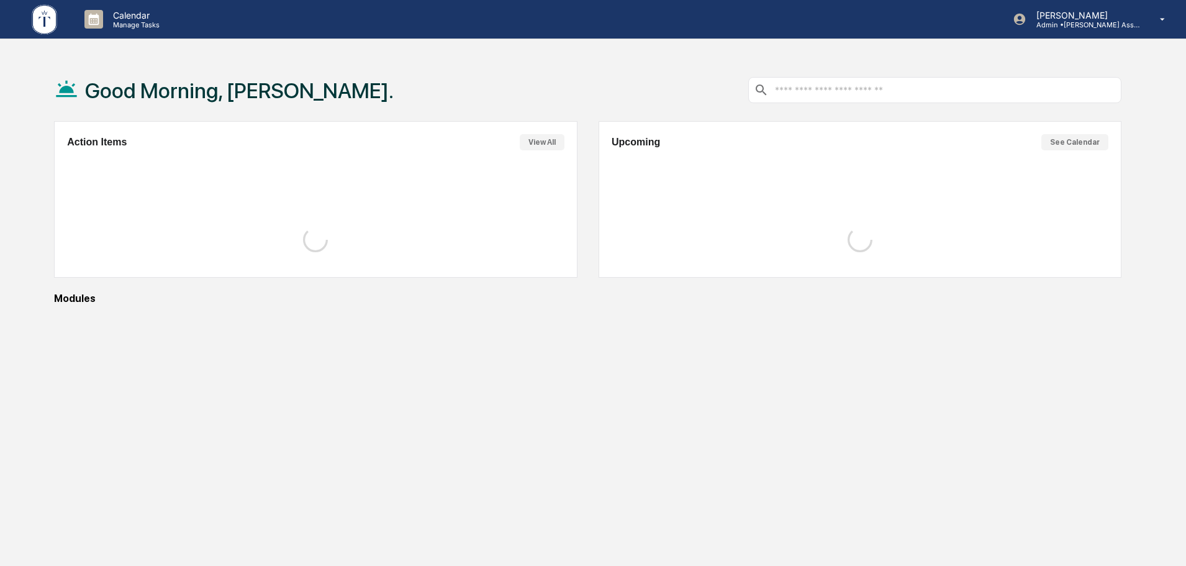 The image size is (1186, 566). What do you see at coordinates (542, 142) in the screenshot?
I see `button: View All` at bounding box center [542, 142].